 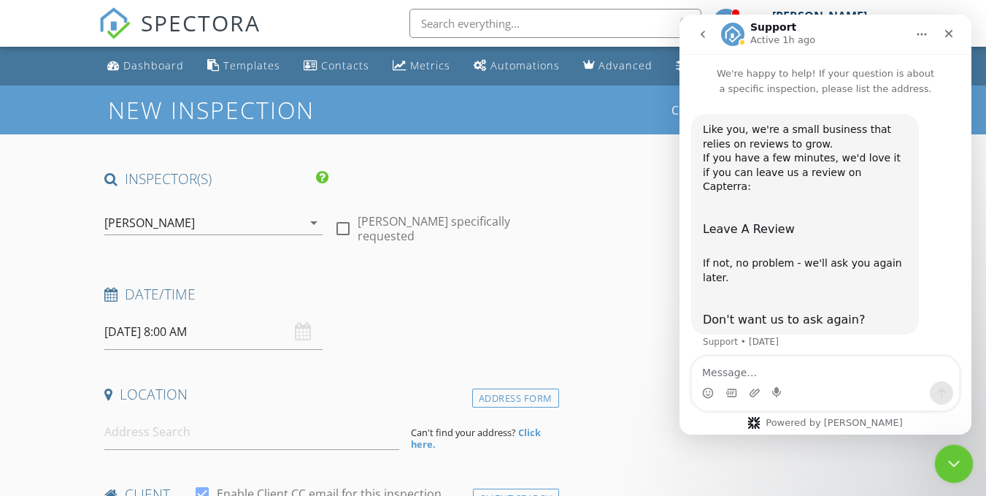 What do you see at coordinates (103, 26) in the screenshot?
I see `p: Active 1h ago` at bounding box center [103, 26].